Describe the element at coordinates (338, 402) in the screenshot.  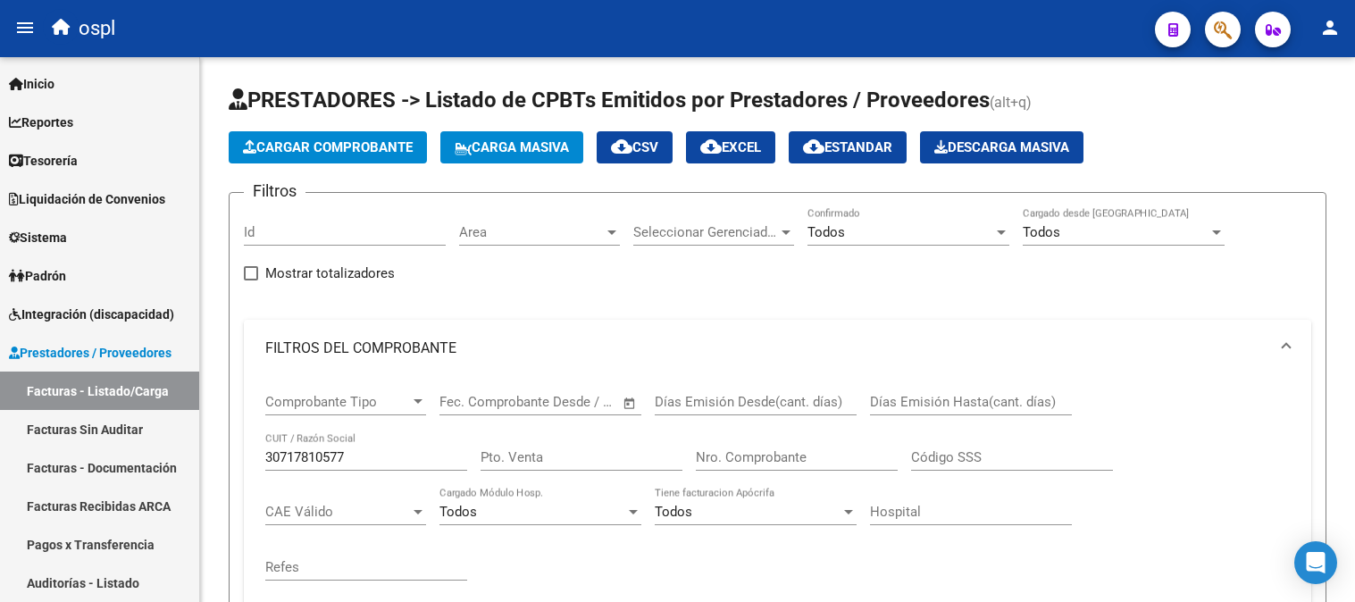
I see `span: Comprobante Tipo` at that location.